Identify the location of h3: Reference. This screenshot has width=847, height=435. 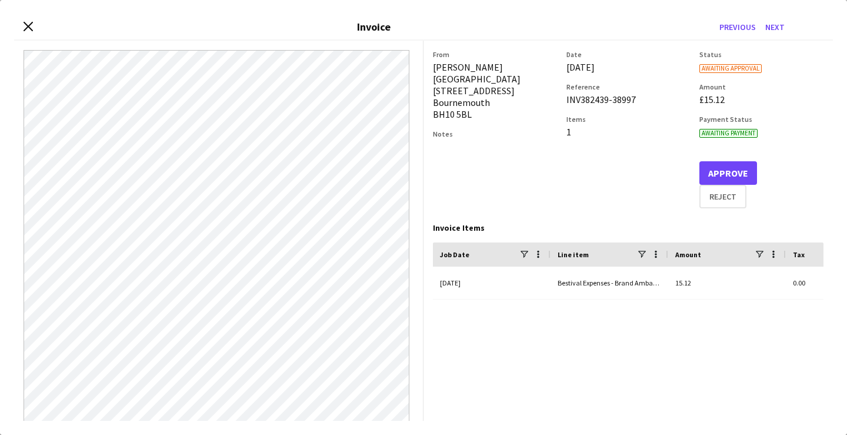
(628, 86).